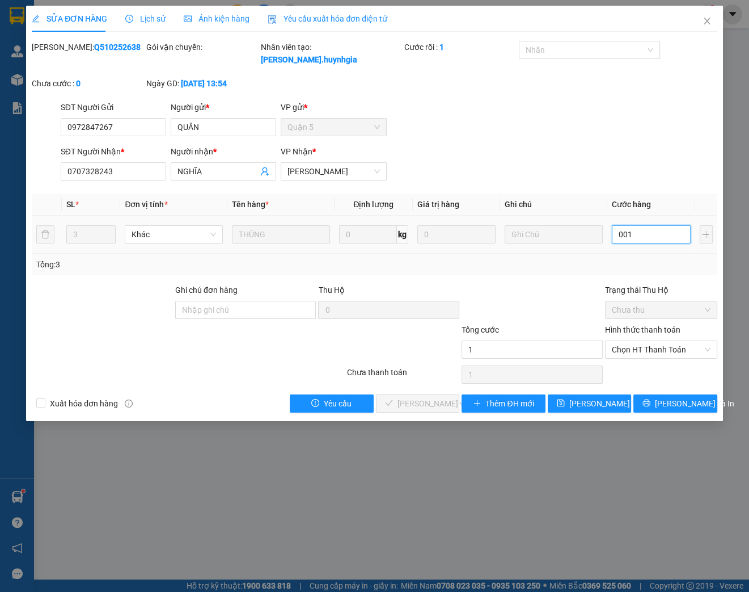 Image resolution: width=749 pixels, height=592 pixels. Describe the element at coordinates (706, 234) in the screenshot. I see `button: plus` at that location.